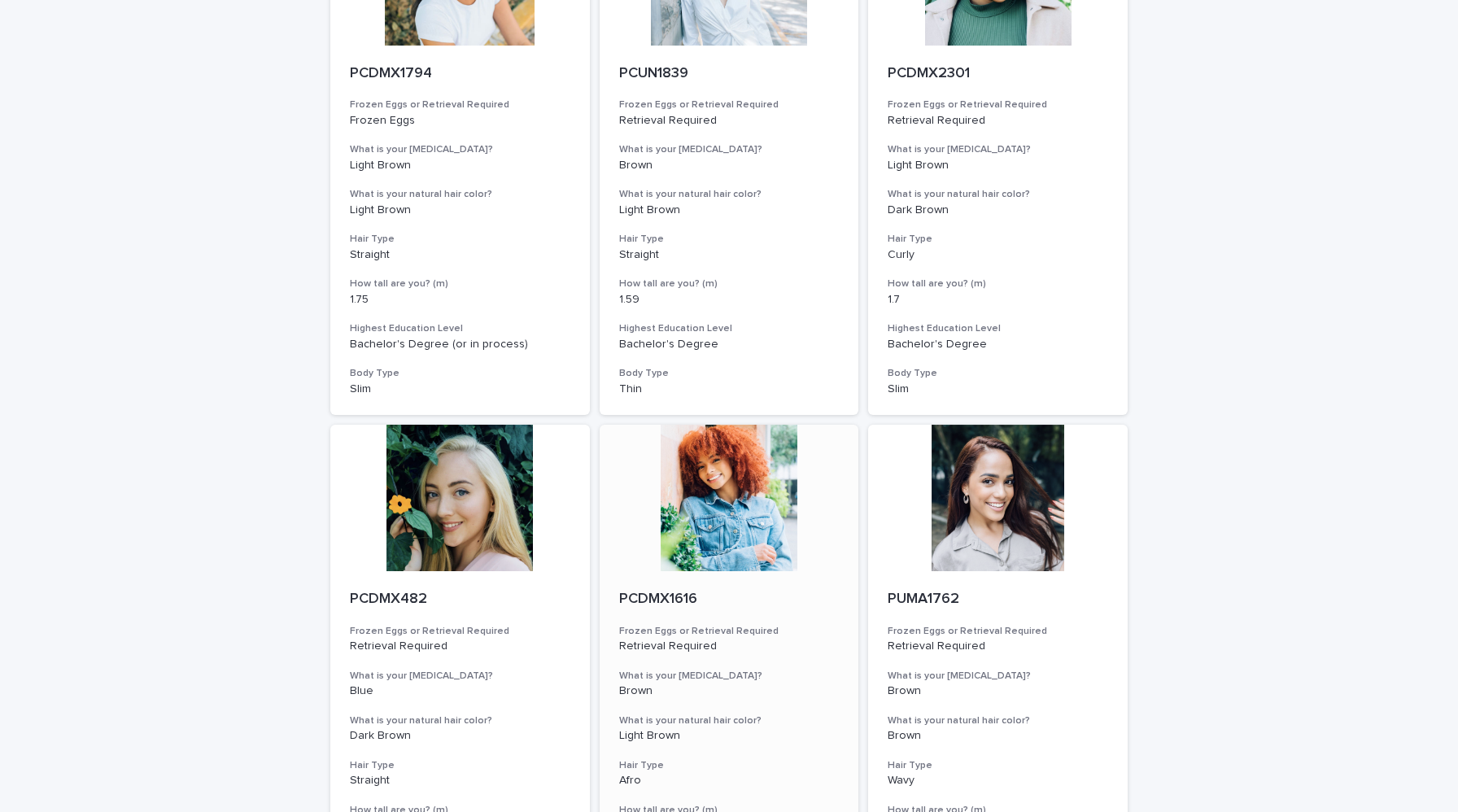  Describe the element at coordinates (997, 74) in the screenshot. I see `p: PCDMX2301` at that location.